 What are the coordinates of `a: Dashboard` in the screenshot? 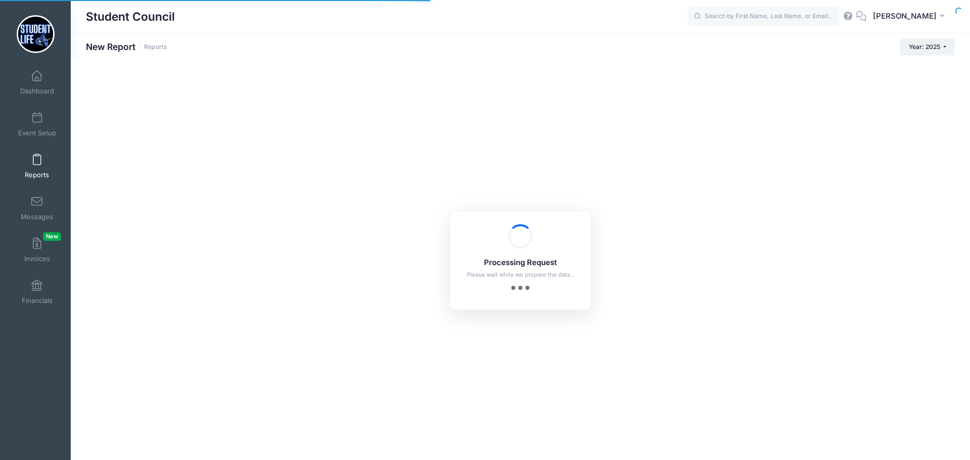 It's located at (37, 82).